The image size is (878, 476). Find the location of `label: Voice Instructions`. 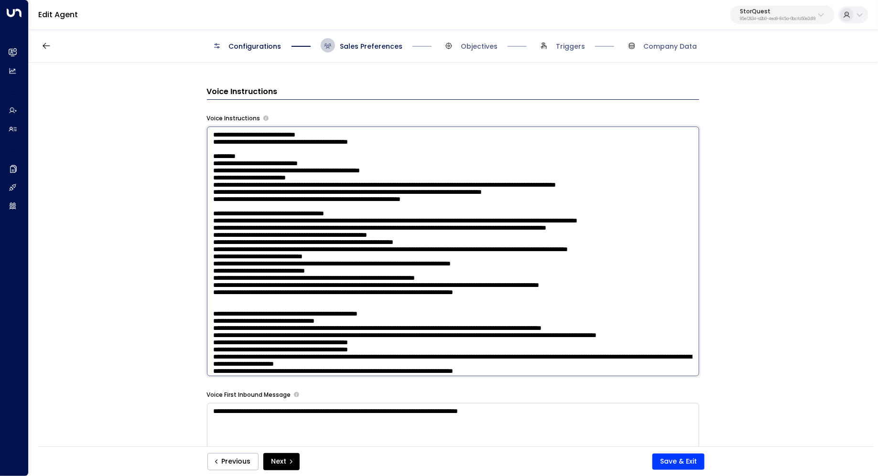

label: Voice Instructions is located at coordinates (234, 118).